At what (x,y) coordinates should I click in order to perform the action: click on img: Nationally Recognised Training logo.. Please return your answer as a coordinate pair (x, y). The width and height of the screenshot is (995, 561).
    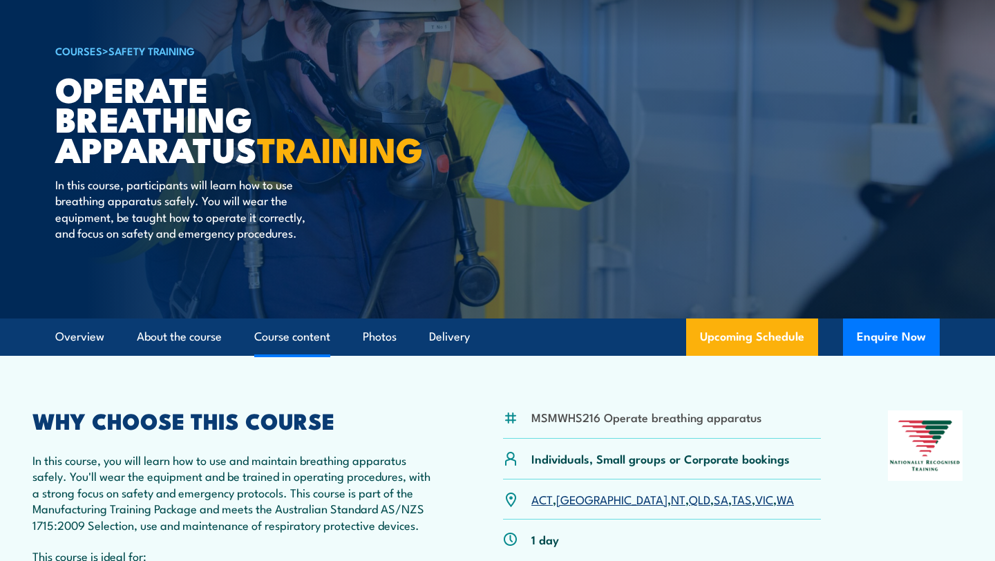
    Looking at the image, I should click on (925, 445).